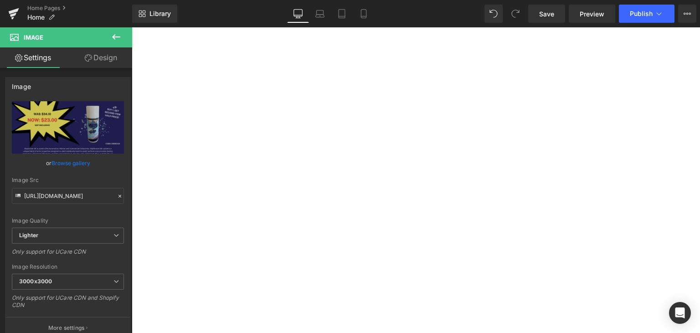  Describe the element at coordinates (364, 14) in the screenshot. I see `a: Mobile` at that location.